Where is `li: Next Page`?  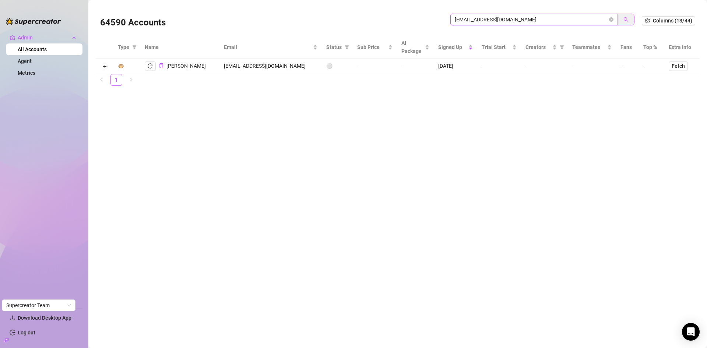
li: Next Page is located at coordinates (131, 80).